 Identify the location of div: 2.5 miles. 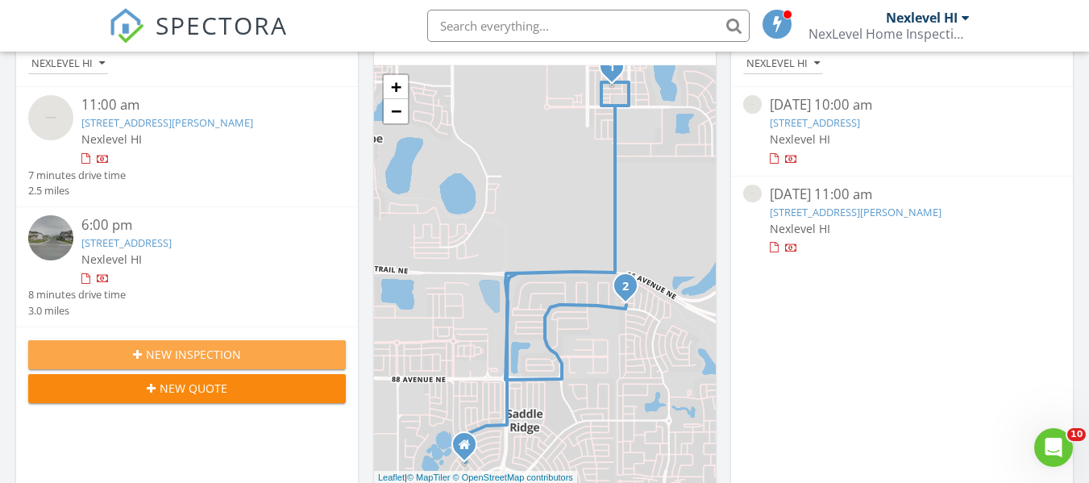
(77, 190).